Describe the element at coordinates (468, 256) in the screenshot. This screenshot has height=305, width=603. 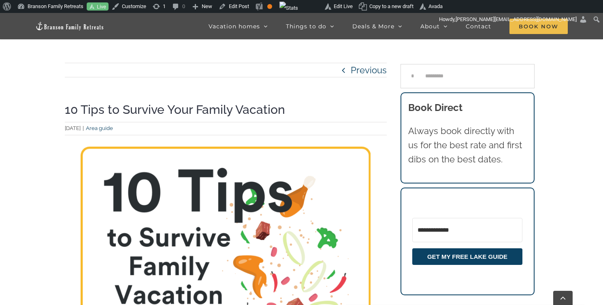
I see `span: GET MY FREE LAKE GUIDE` at that location.